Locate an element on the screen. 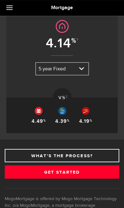  a: What's the process? is located at coordinates (62, 156).